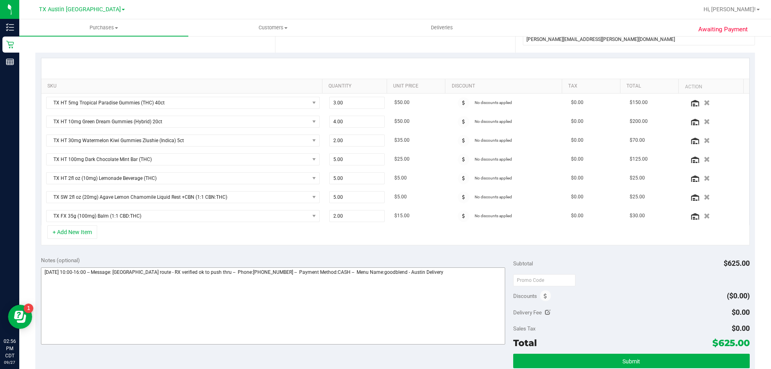 This screenshot has width=771, height=369. Describe the element at coordinates (527, 312) in the screenshot. I see `span: Delivery Fee` at that location.